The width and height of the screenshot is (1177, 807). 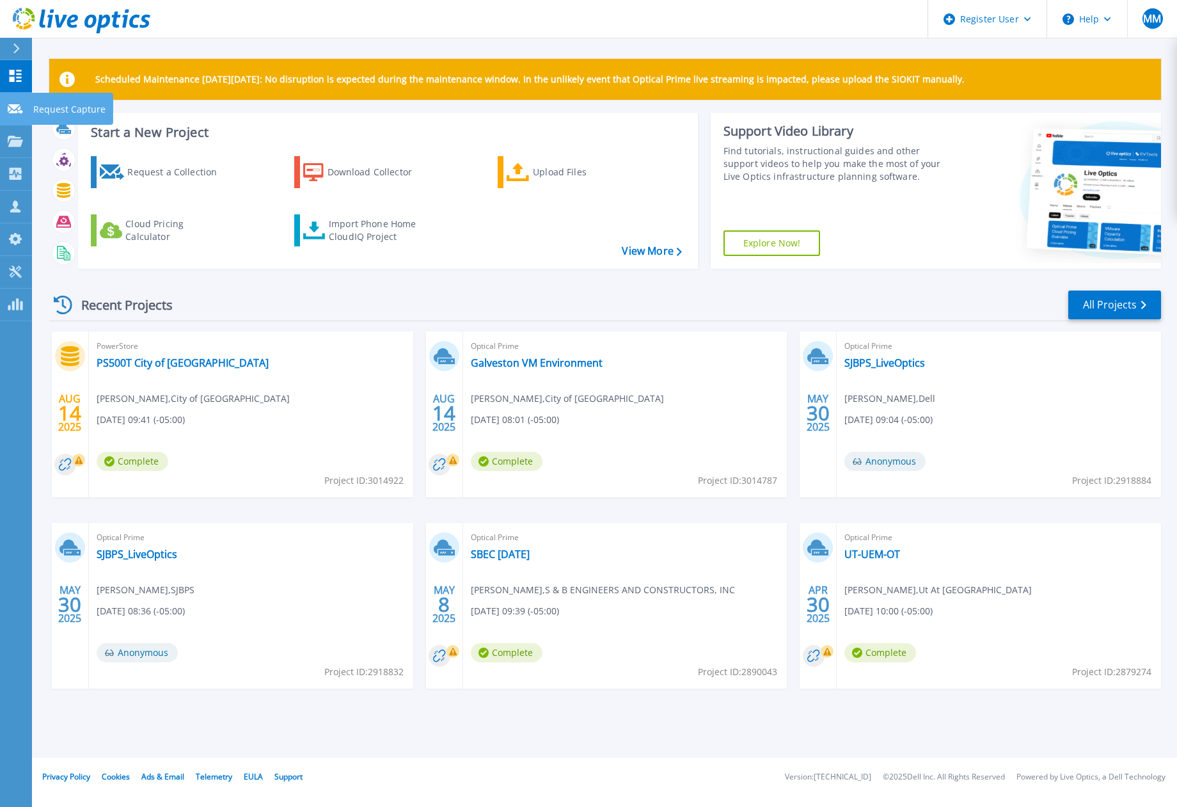 What do you see at coordinates (1152, 19) in the screenshot?
I see `span: MM` at bounding box center [1152, 19].